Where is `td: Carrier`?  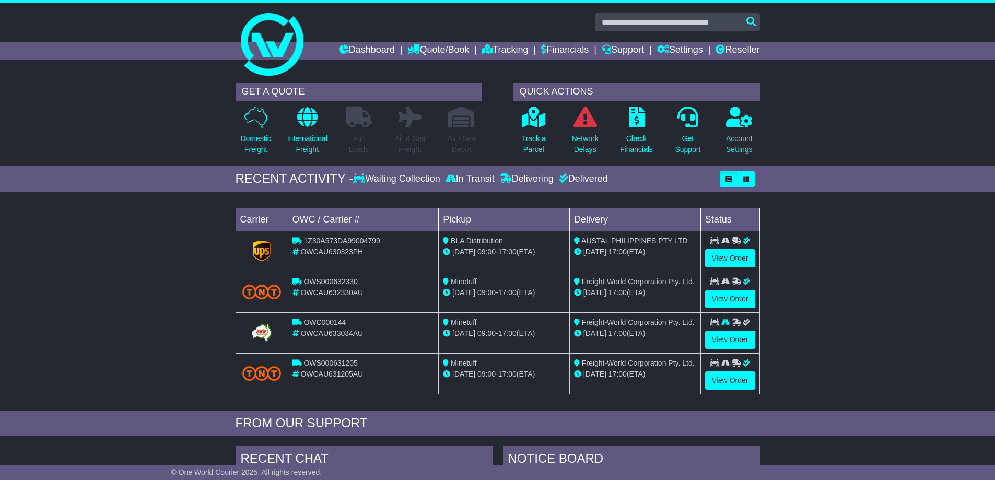 td: Carrier is located at coordinates (262, 219).